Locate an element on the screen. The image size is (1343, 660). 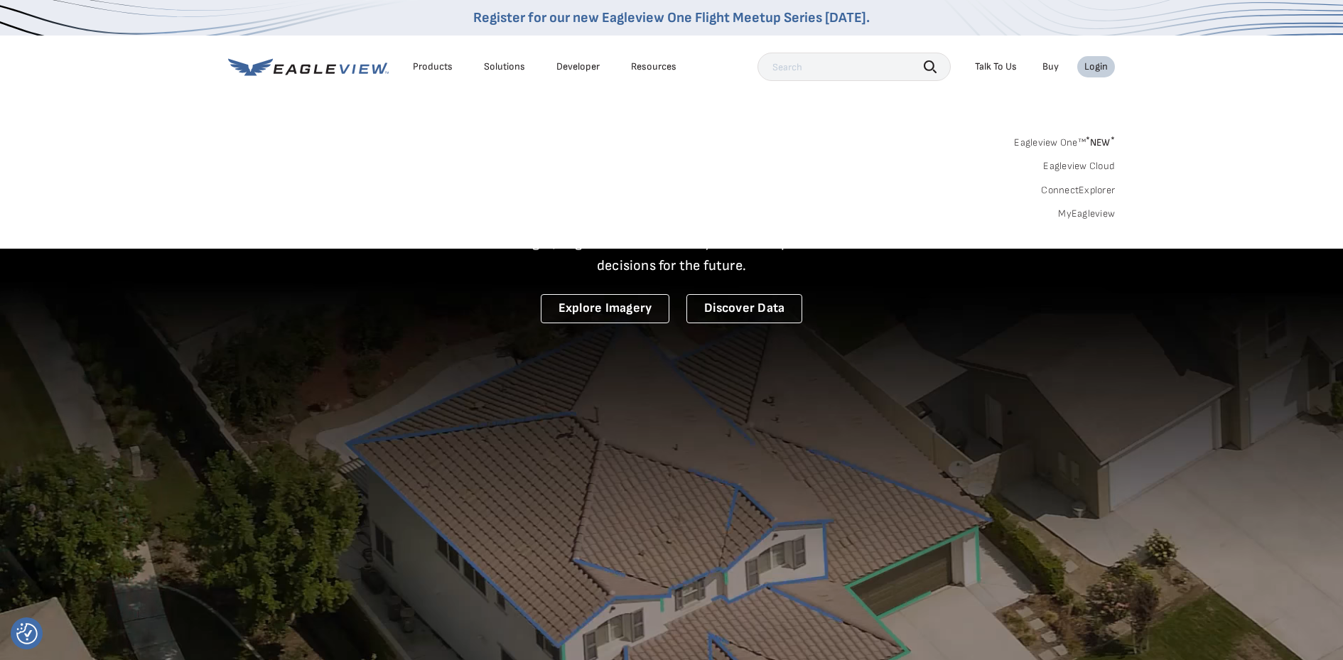
img: Revisit consent button is located at coordinates (27, 634).